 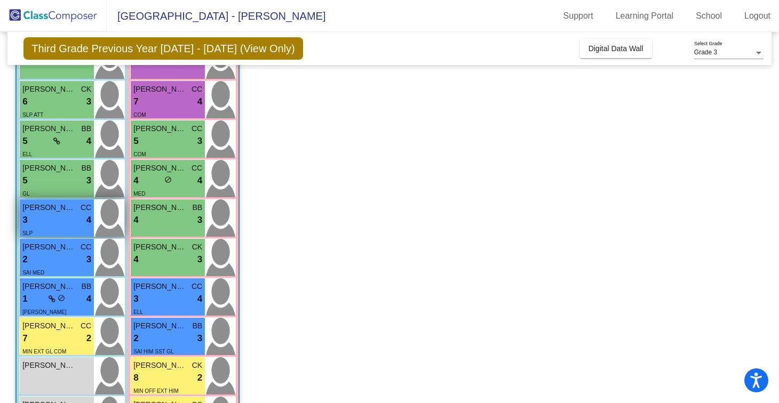 I want to click on button: Digital Data Wall, so click(x=616, y=49).